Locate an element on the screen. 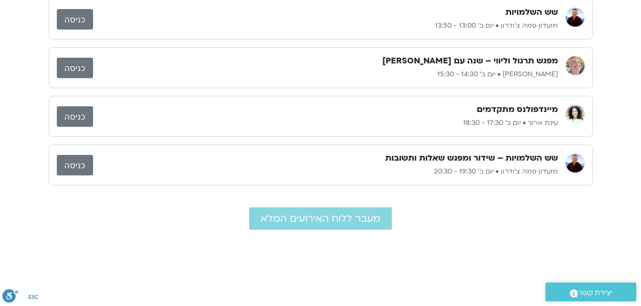 The image size is (641, 306). a: יצירת קשר is located at coordinates (591, 292).